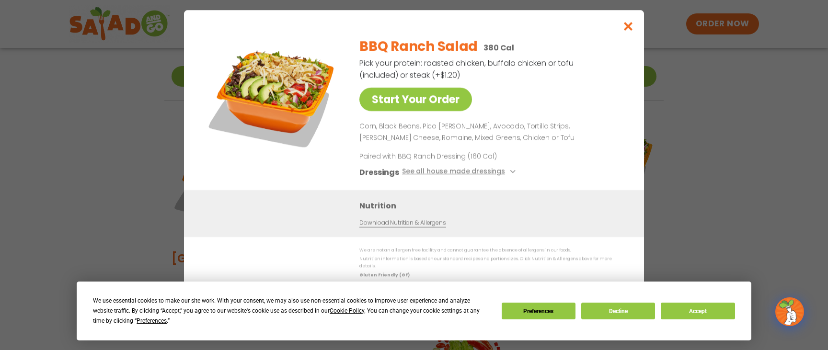 This screenshot has width=828, height=350. What do you see at coordinates (151, 321) in the screenshot?
I see `span: Preferences` at bounding box center [151, 321].